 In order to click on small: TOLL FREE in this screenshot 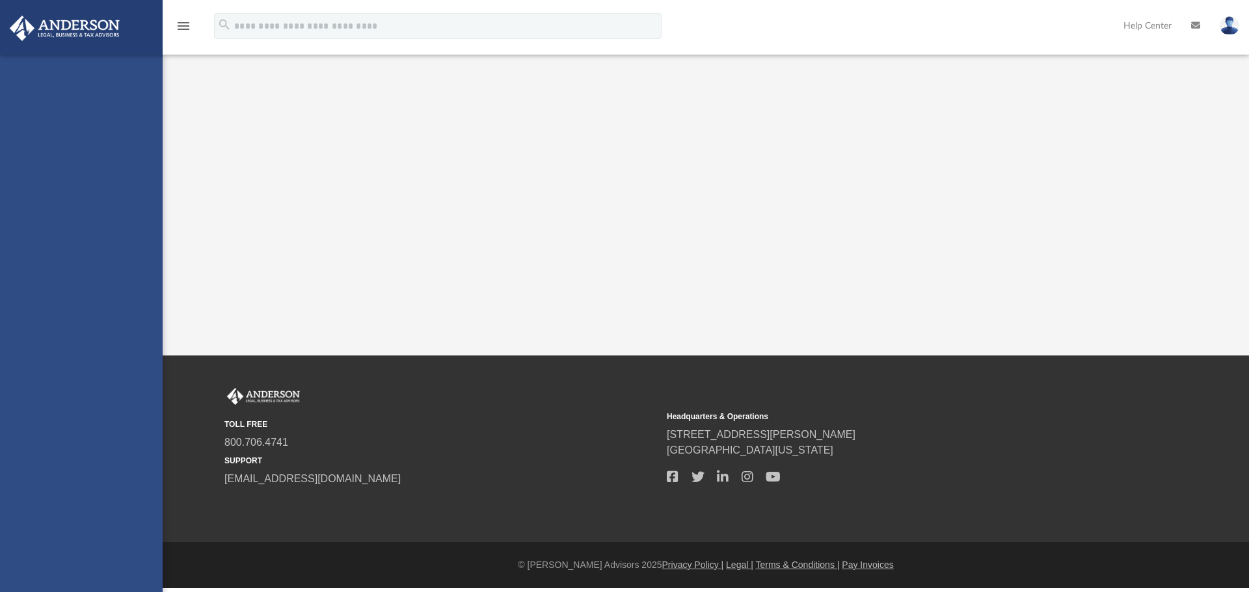, I will do `click(441, 425)`.